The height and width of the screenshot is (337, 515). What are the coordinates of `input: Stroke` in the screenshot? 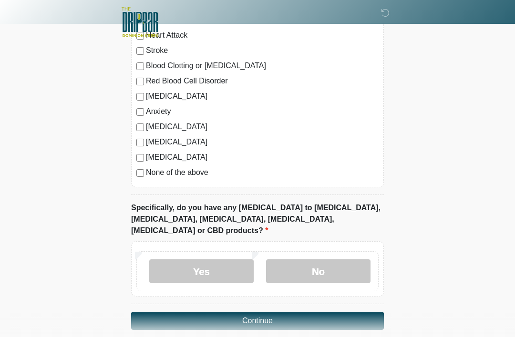 It's located at (140, 51).